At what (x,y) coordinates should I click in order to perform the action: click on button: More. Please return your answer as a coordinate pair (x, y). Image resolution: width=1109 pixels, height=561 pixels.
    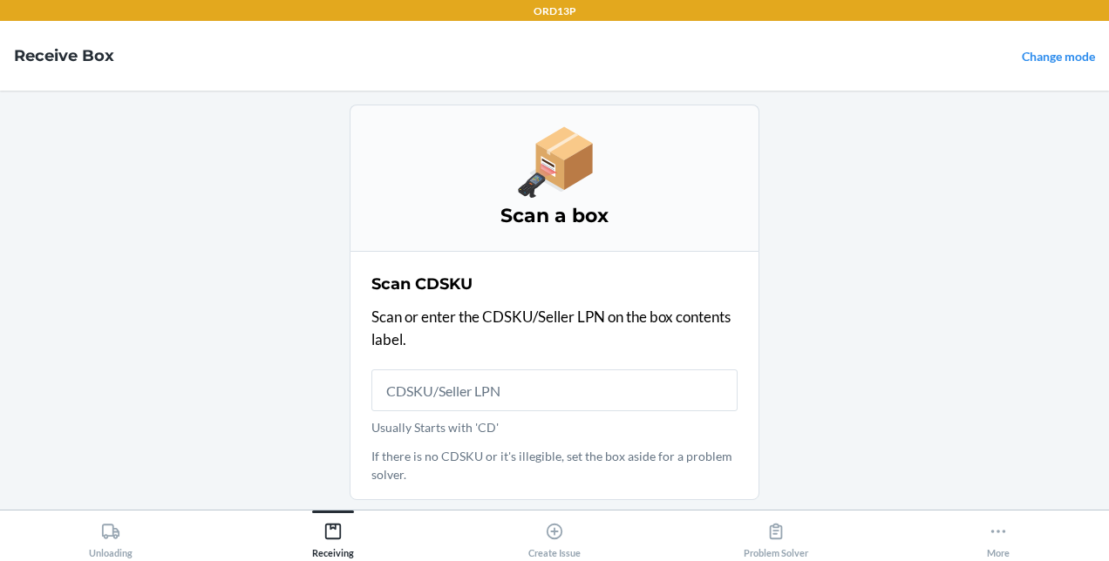
    Looking at the image, I should click on (998, 534).